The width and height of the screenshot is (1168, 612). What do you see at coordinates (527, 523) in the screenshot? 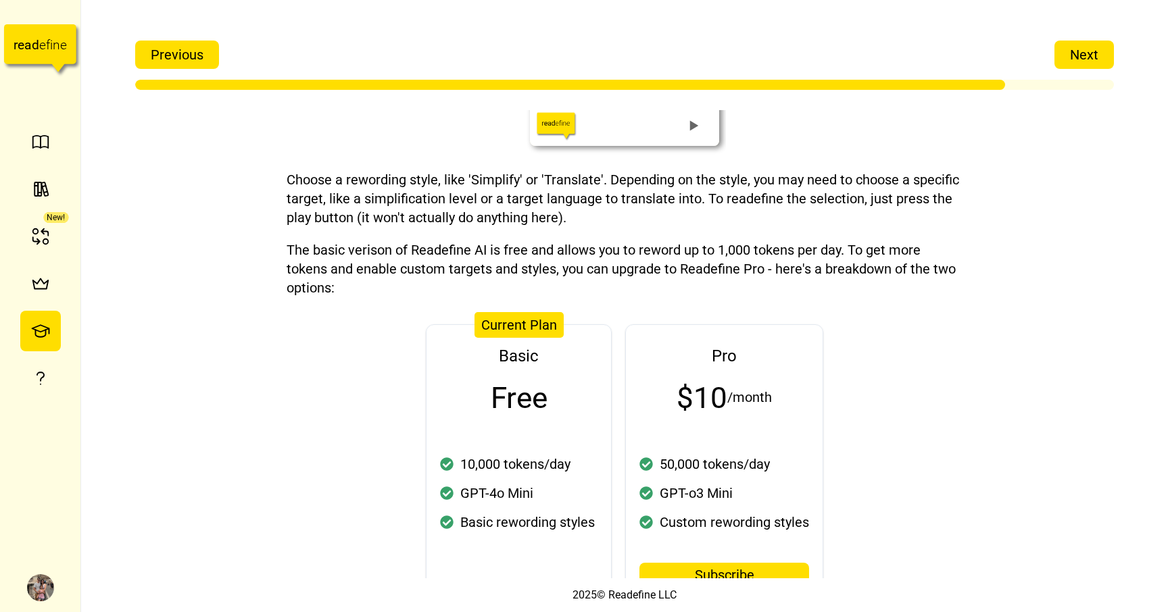
I see `p: Basic rewording styles` at bounding box center [527, 523].